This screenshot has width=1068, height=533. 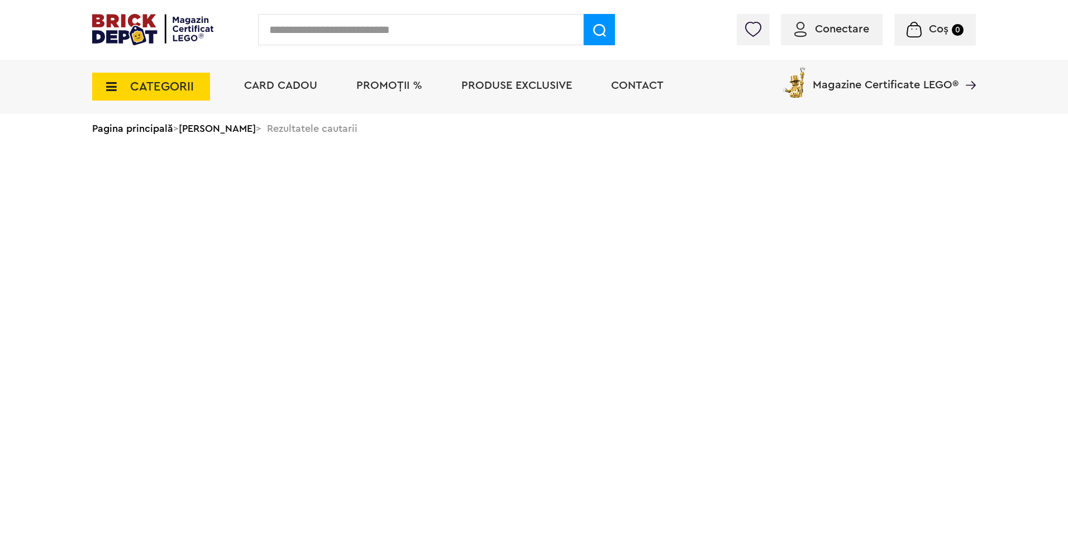 I want to click on span: PROMOȚII %, so click(x=389, y=85).